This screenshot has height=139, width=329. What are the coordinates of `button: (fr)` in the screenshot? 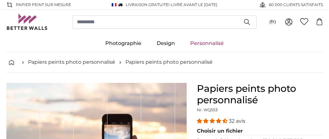 It's located at (272, 22).